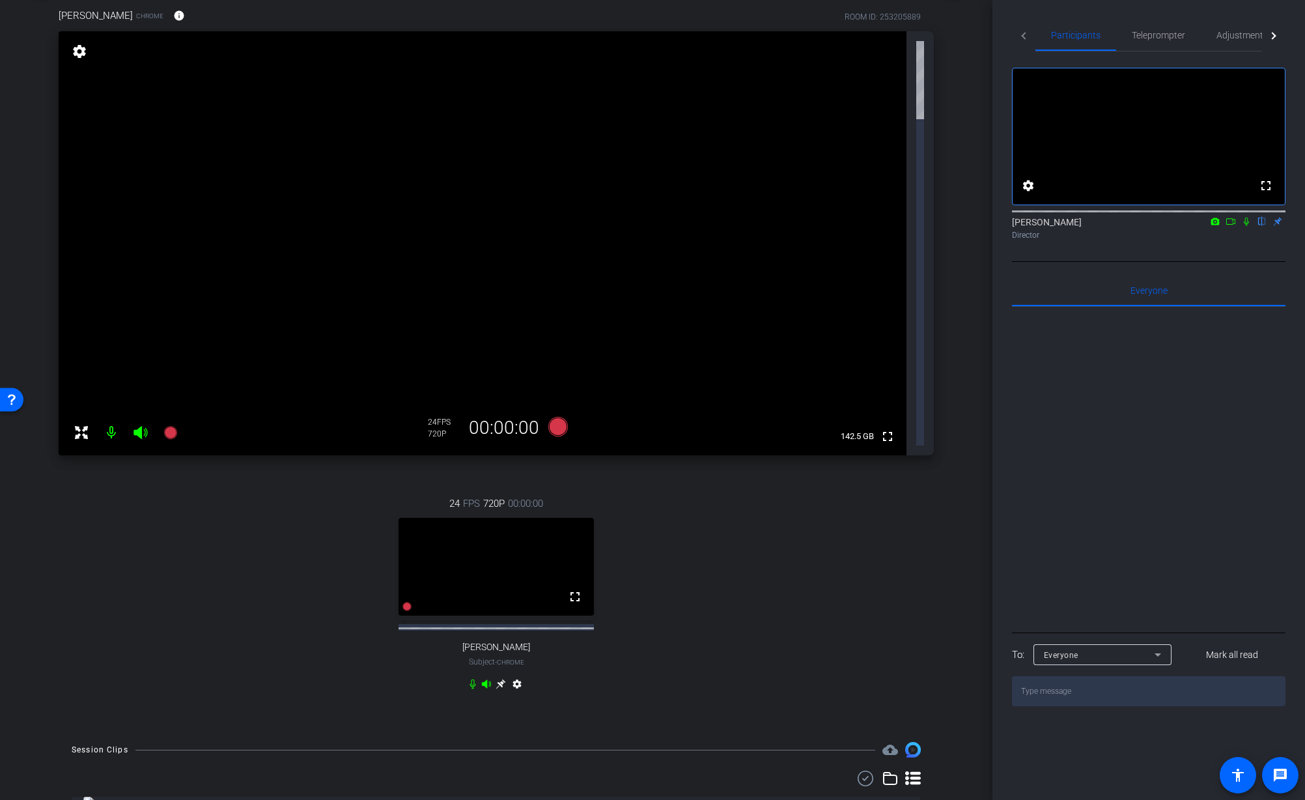 The height and width of the screenshot is (800, 1305). What do you see at coordinates (1149, 235) in the screenshot?
I see `div: Director` at bounding box center [1149, 235].